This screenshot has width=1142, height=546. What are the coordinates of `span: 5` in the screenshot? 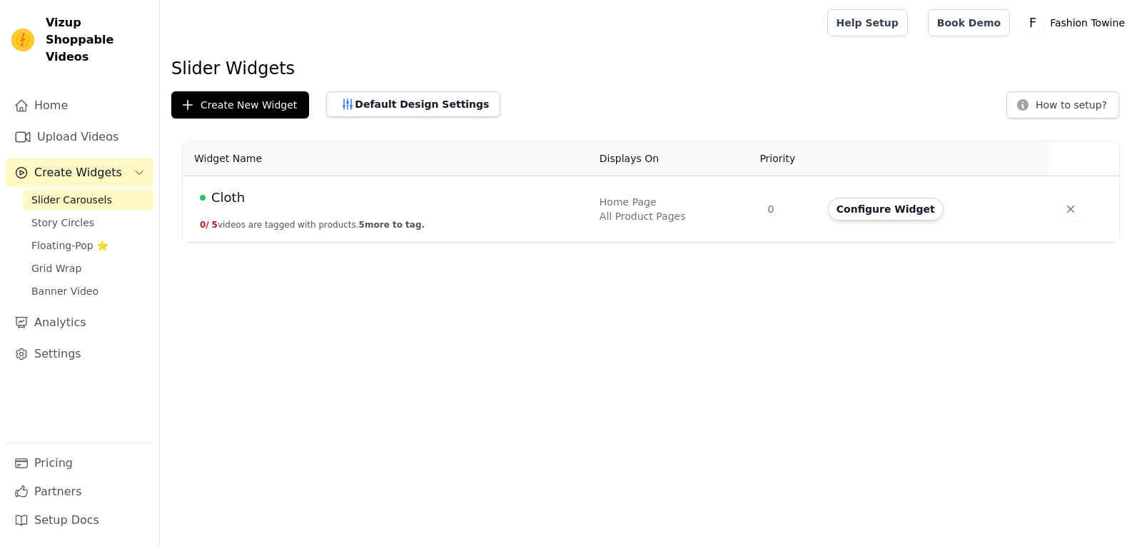 It's located at (215, 225).